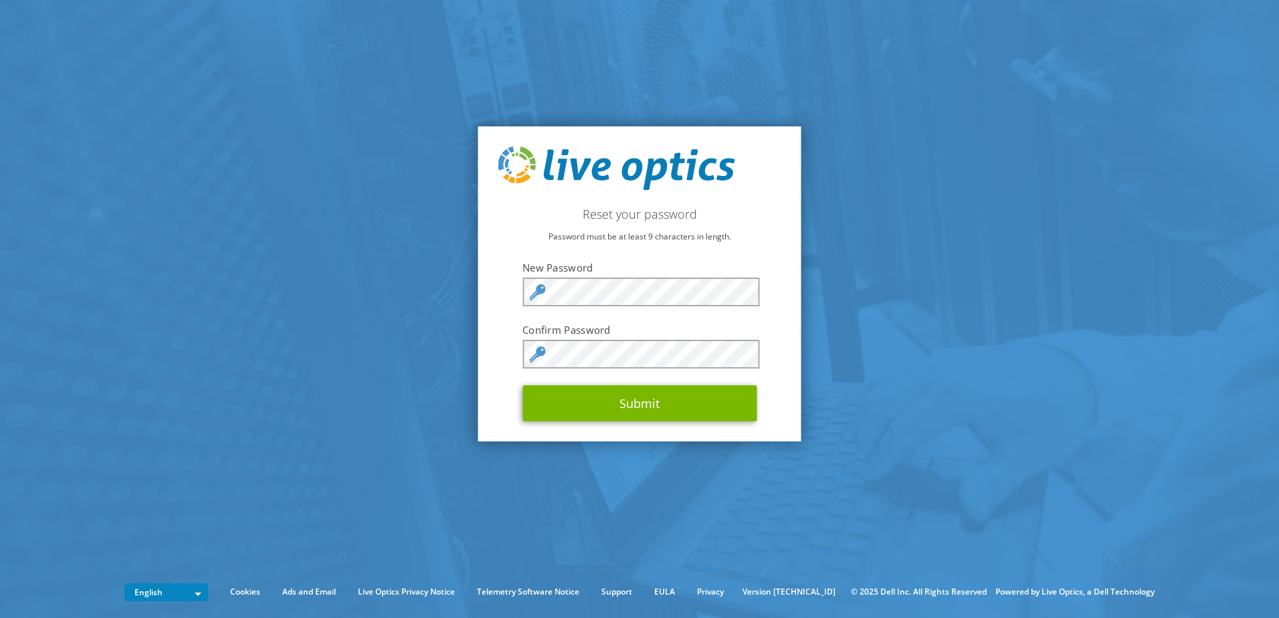 The height and width of the screenshot is (618, 1279). I want to click on a: Cookies, so click(245, 592).